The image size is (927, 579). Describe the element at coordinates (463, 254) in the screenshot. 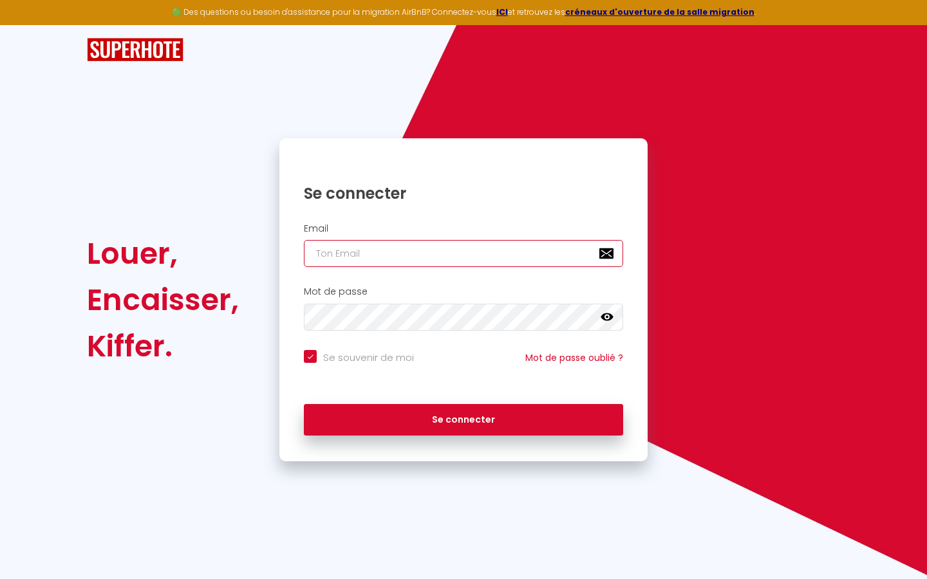

I see `input: Ton Email` at that location.